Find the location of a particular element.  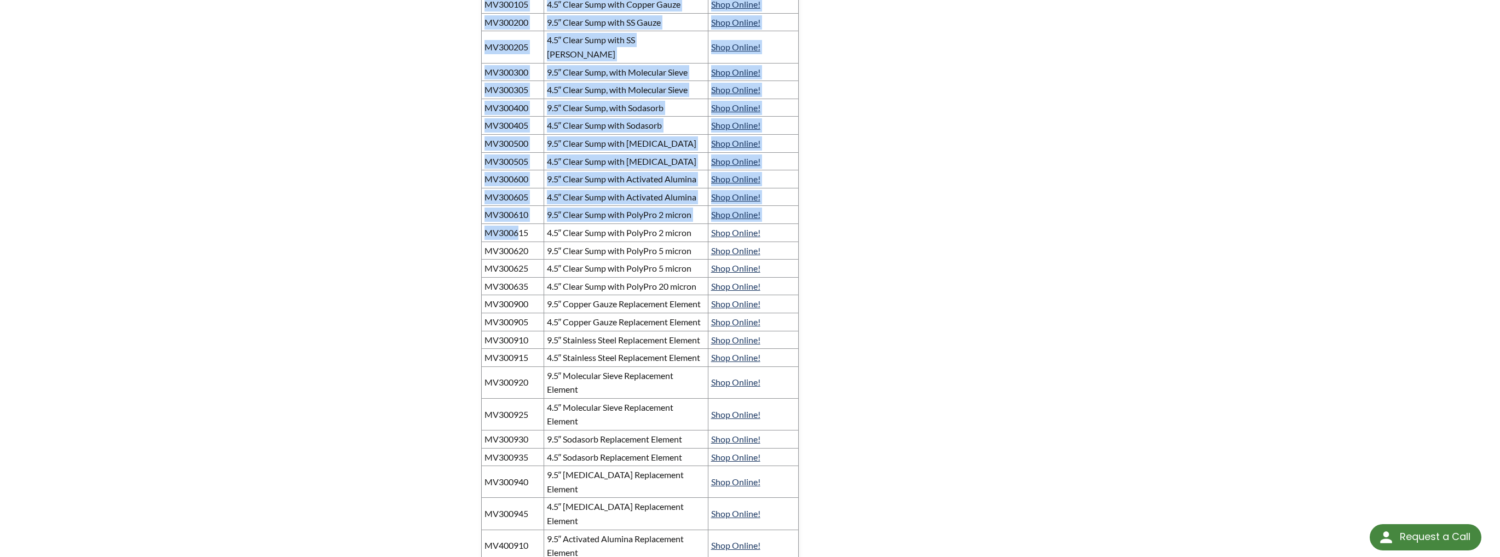

td: 4.5″ Clear Sump with PolyPro 5 micron is located at coordinates (626, 268).